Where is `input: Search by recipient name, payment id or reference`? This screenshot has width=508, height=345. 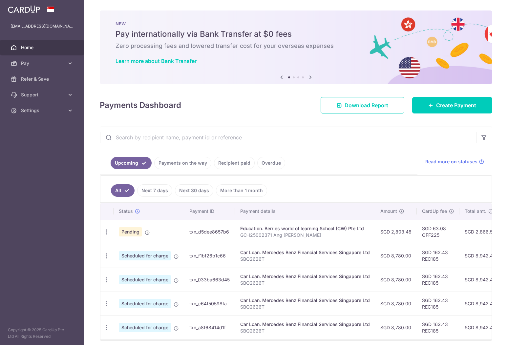
input: Search by recipient name, payment id or reference is located at coordinates (288, 138).